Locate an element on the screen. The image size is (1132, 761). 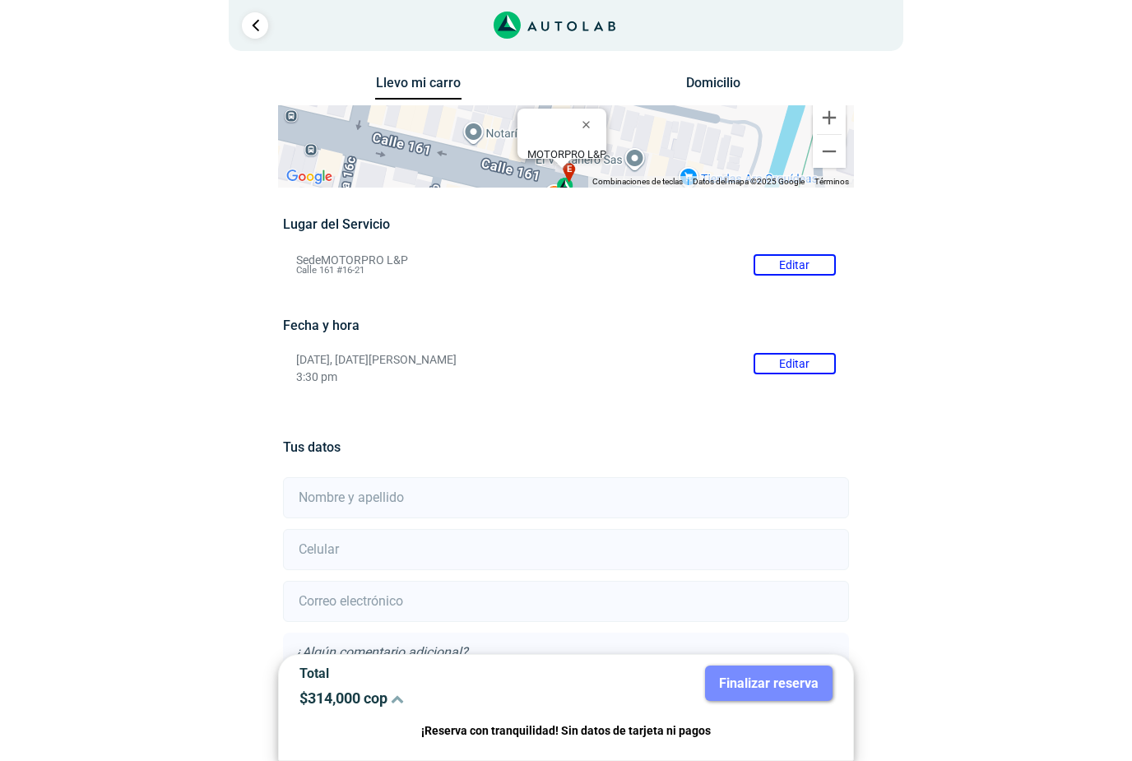
input: Nombre y apellido is located at coordinates (565, 498).